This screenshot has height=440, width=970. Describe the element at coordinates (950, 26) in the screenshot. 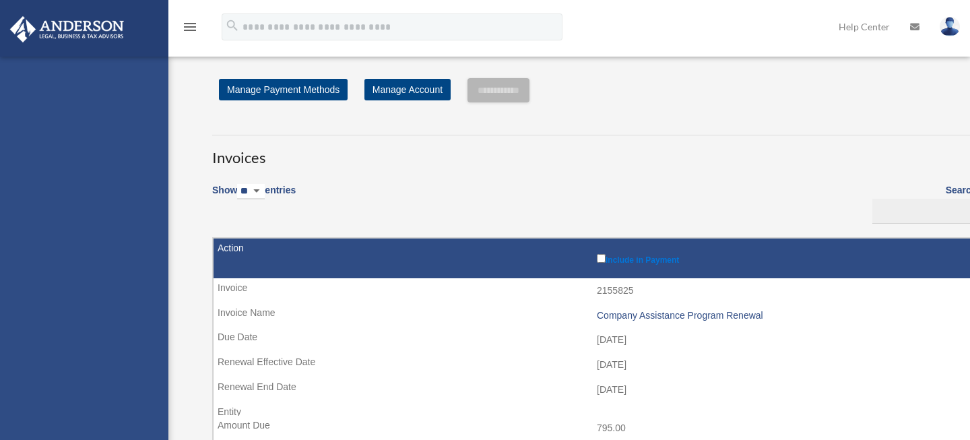

I see `img: User Pic` at that location.